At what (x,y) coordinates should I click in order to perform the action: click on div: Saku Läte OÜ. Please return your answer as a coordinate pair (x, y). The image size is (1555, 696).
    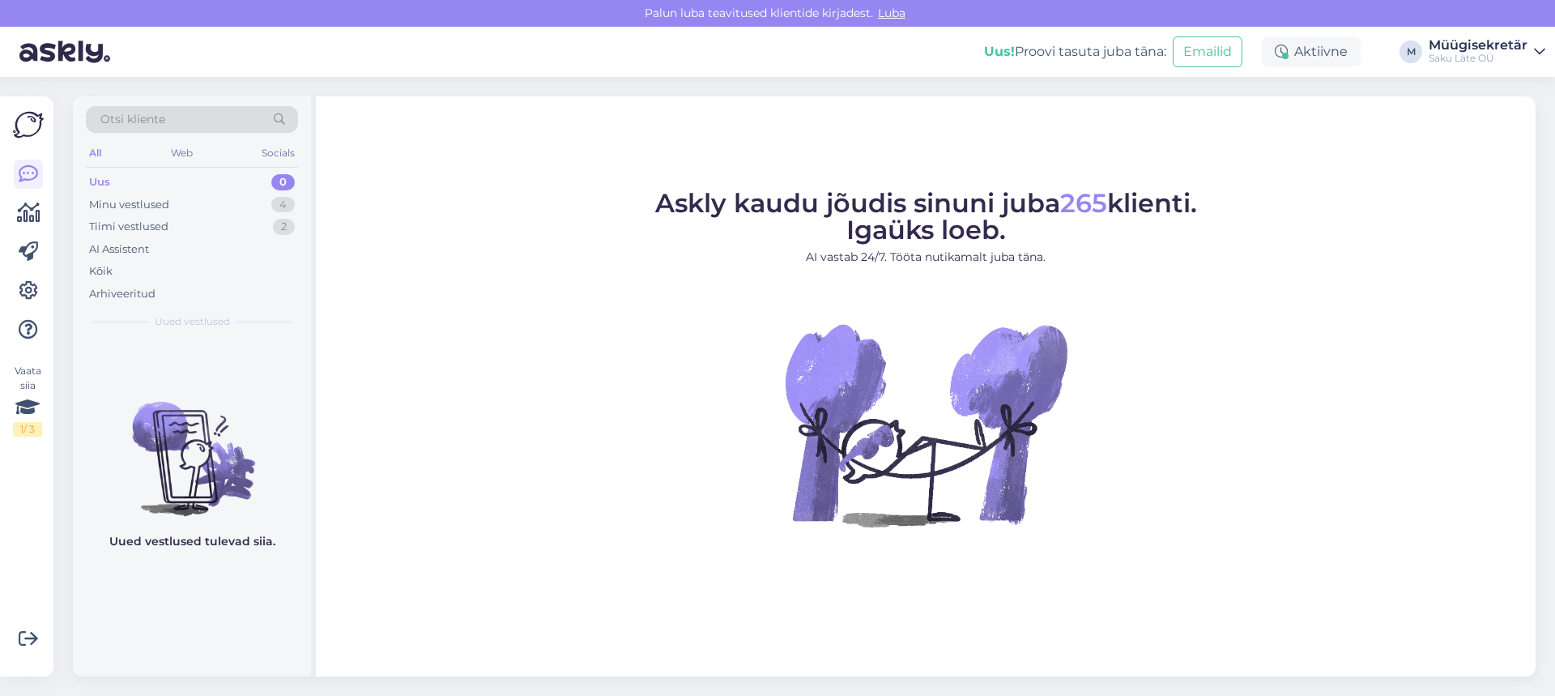
    Looking at the image, I should click on (1478, 58).